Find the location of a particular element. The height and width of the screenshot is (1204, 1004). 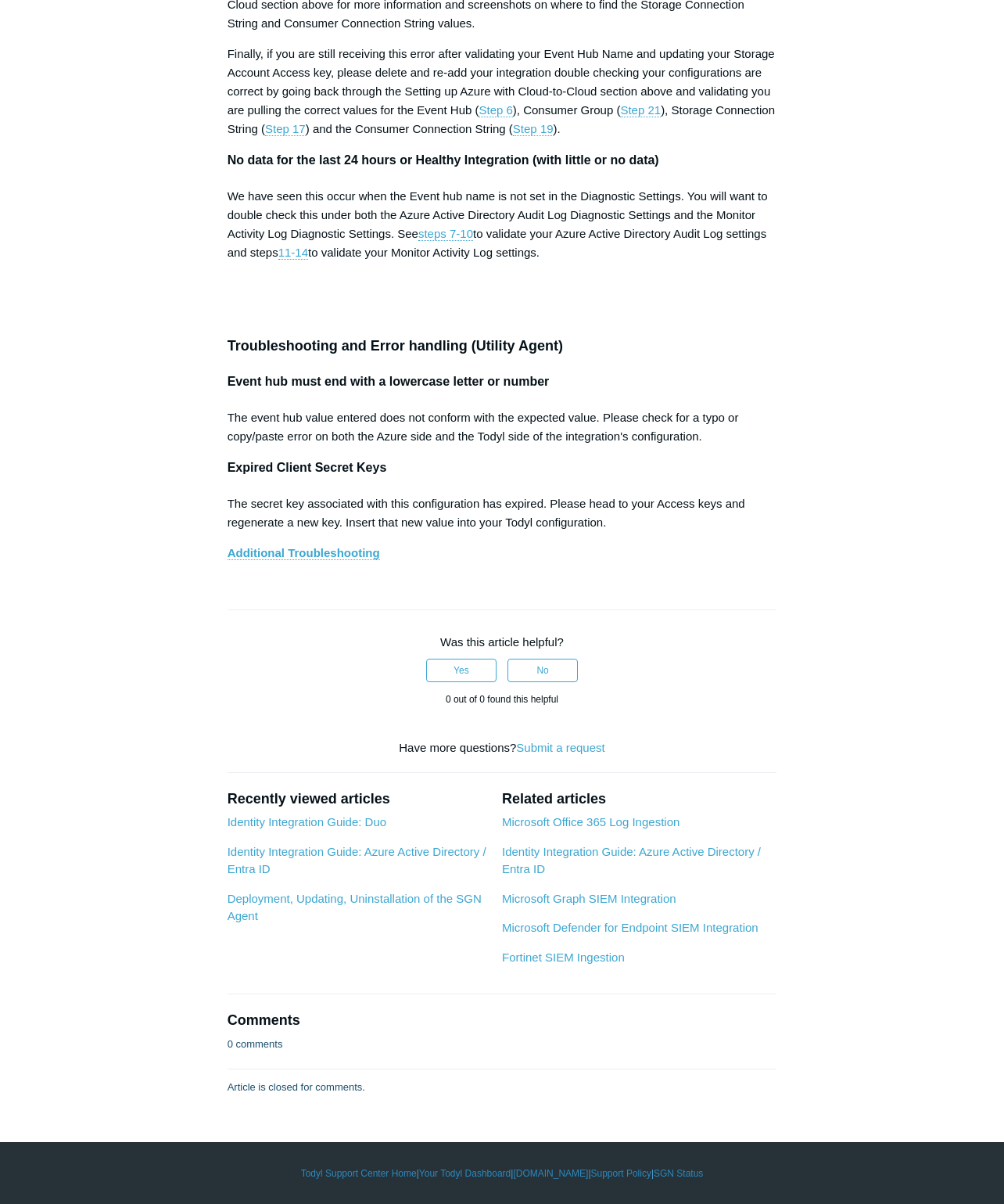

a: Additional Troubleshooting is located at coordinates (303, 554).